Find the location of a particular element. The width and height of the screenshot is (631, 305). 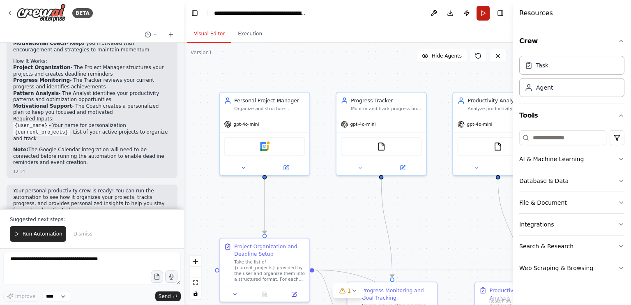

div: Organize and structure personal projects by creating detailed project plans, setting up reminders... is located at coordinates (269, 108).